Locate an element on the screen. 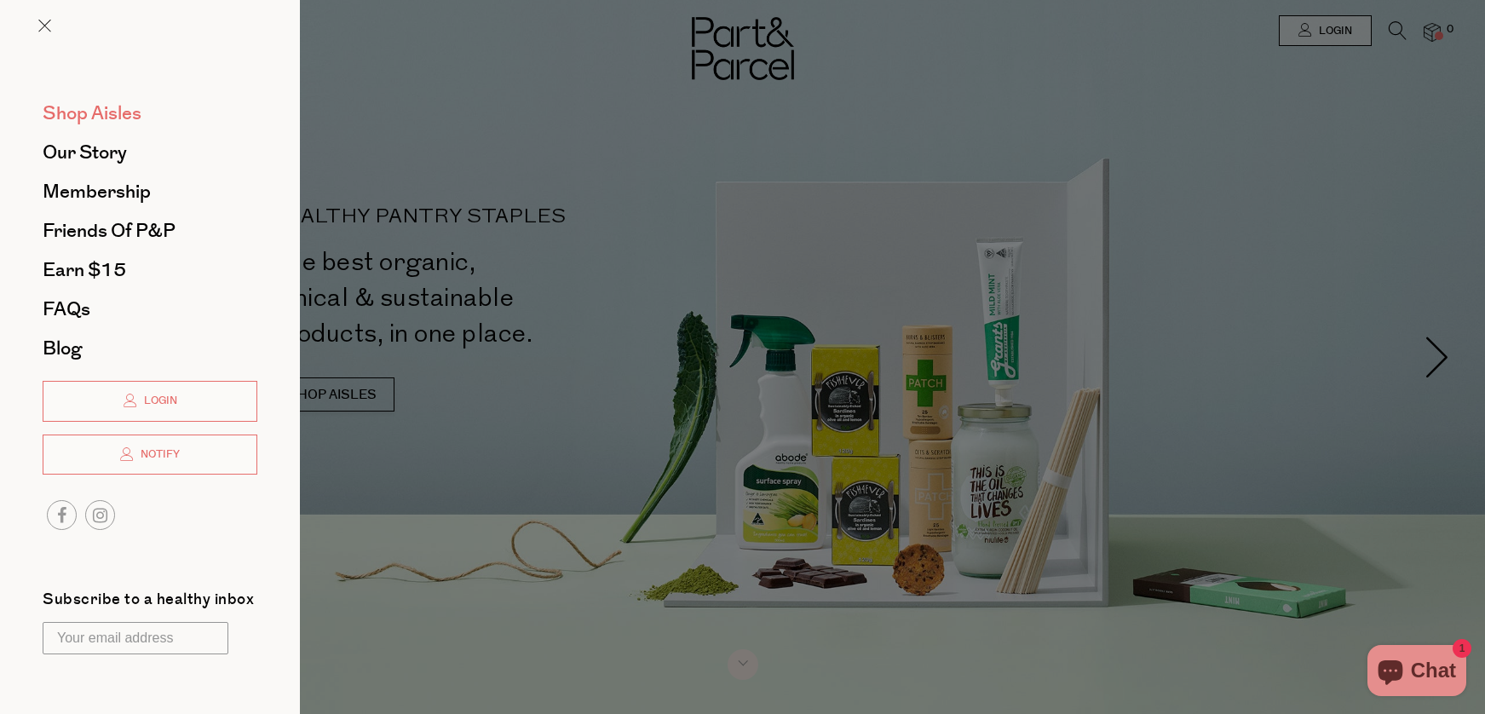  label: Subscribe to a healthy inbox is located at coordinates (148, 603).